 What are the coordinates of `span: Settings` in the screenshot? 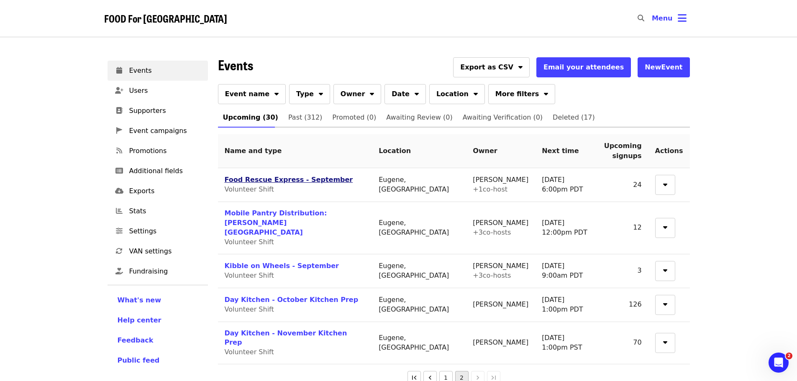 It's located at (165, 231).